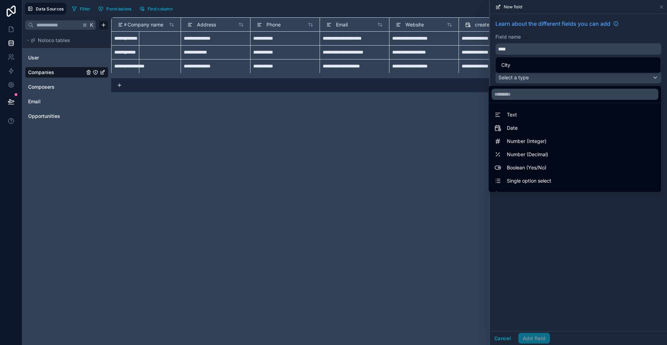 The height and width of the screenshot is (345, 667). Describe the element at coordinates (56, 101) in the screenshot. I see `a: Email` at that location.